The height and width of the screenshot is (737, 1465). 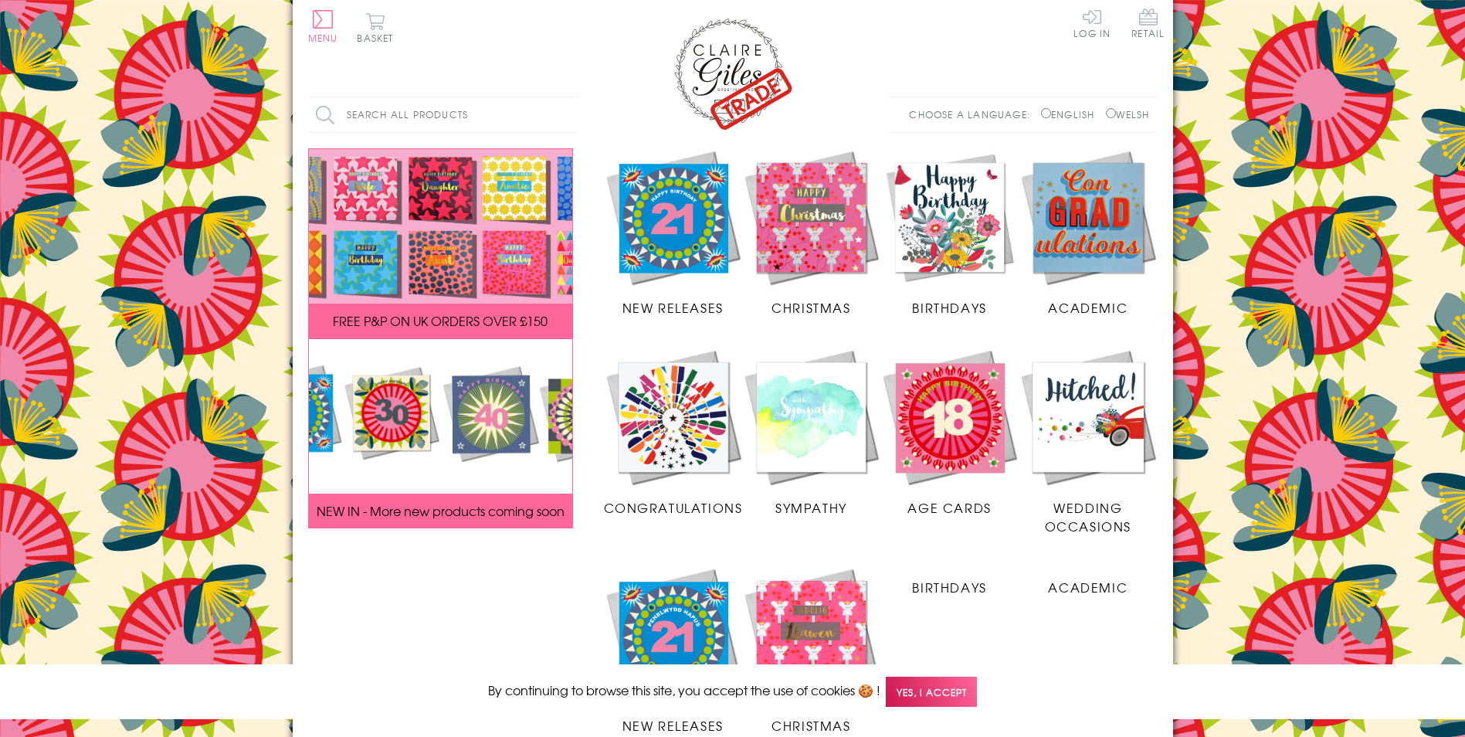 I want to click on span: NEW IN - More new products coming soon, so click(x=440, y=510).